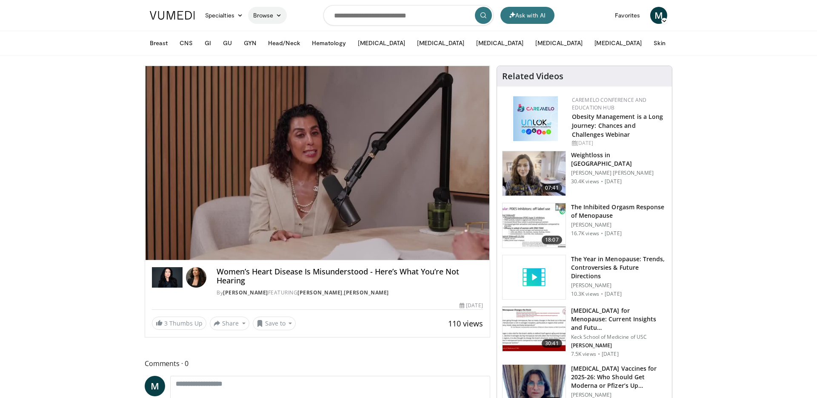  What do you see at coordinates (534, 277) in the screenshot?
I see `img: video_placeholder_short.svg` at bounding box center [534, 277].